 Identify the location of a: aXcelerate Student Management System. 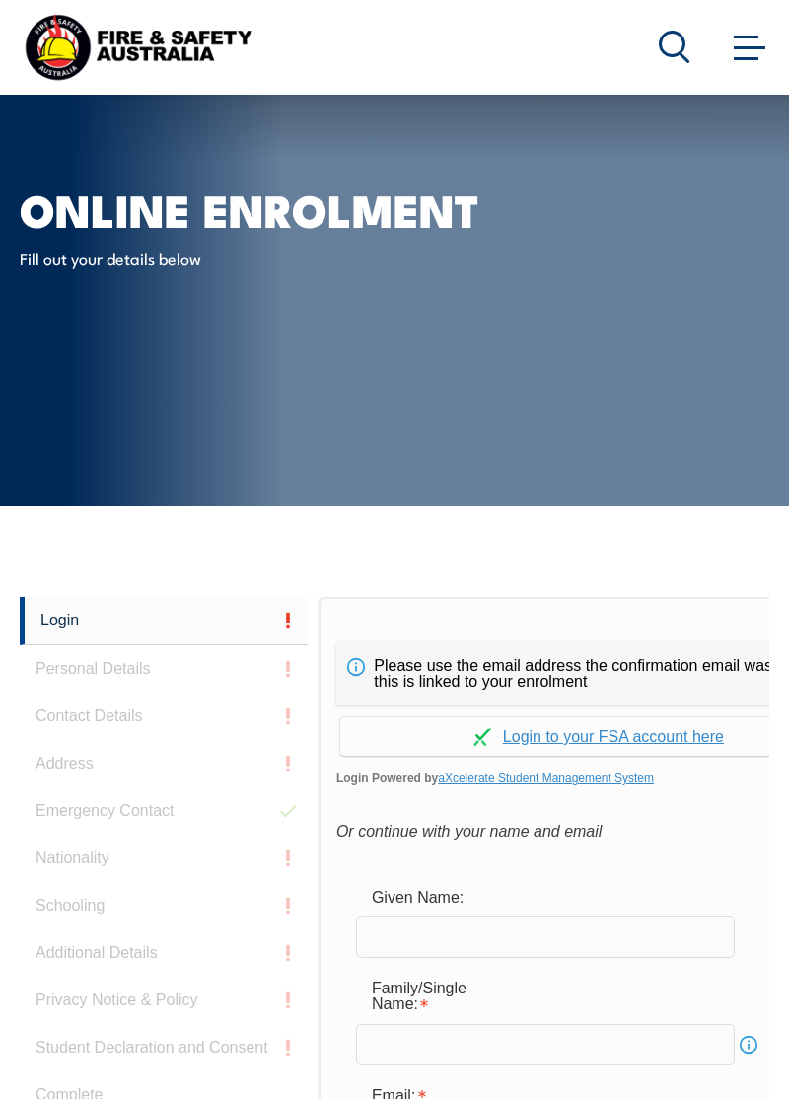
(545, 778).